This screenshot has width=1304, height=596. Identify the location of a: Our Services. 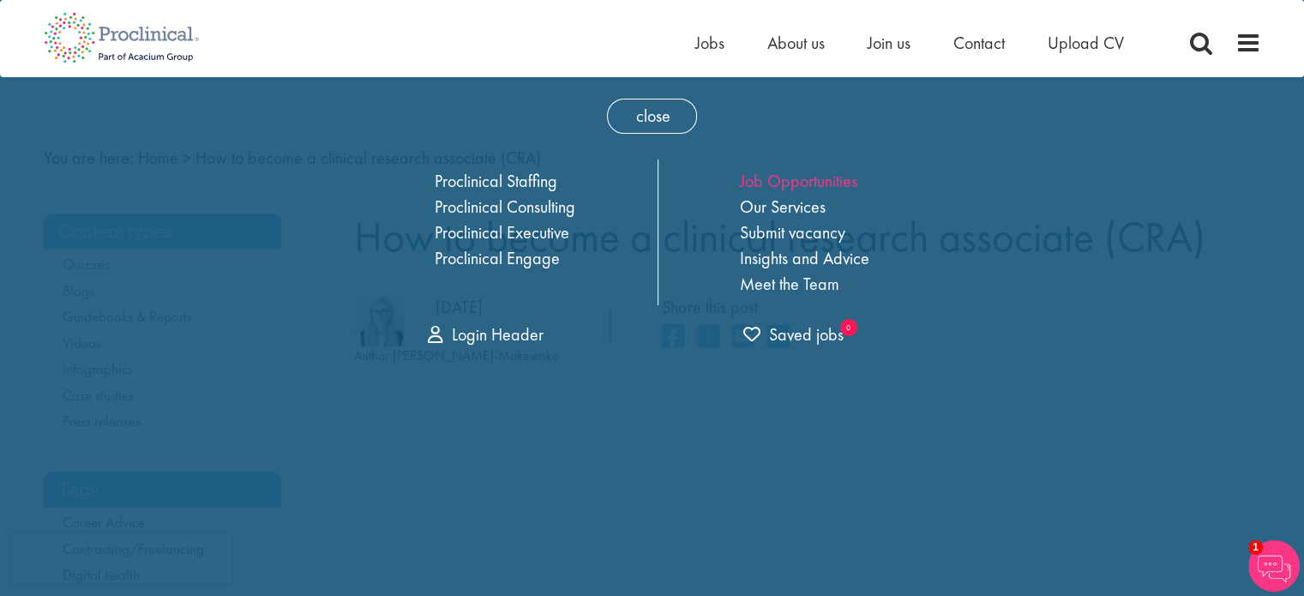
(783, 207).